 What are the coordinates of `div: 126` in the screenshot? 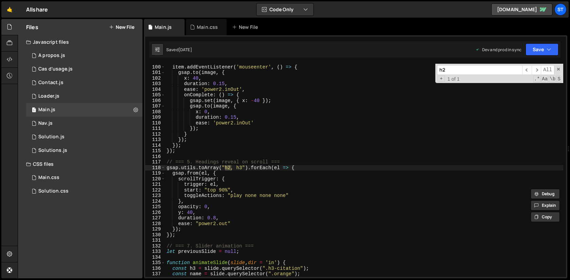 It's located at (155, 213).